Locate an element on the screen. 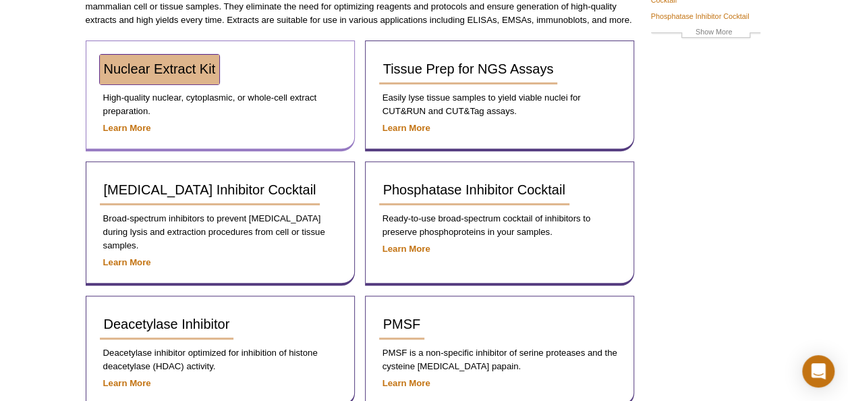  a: PMSF is located at coordinates (402, 325).